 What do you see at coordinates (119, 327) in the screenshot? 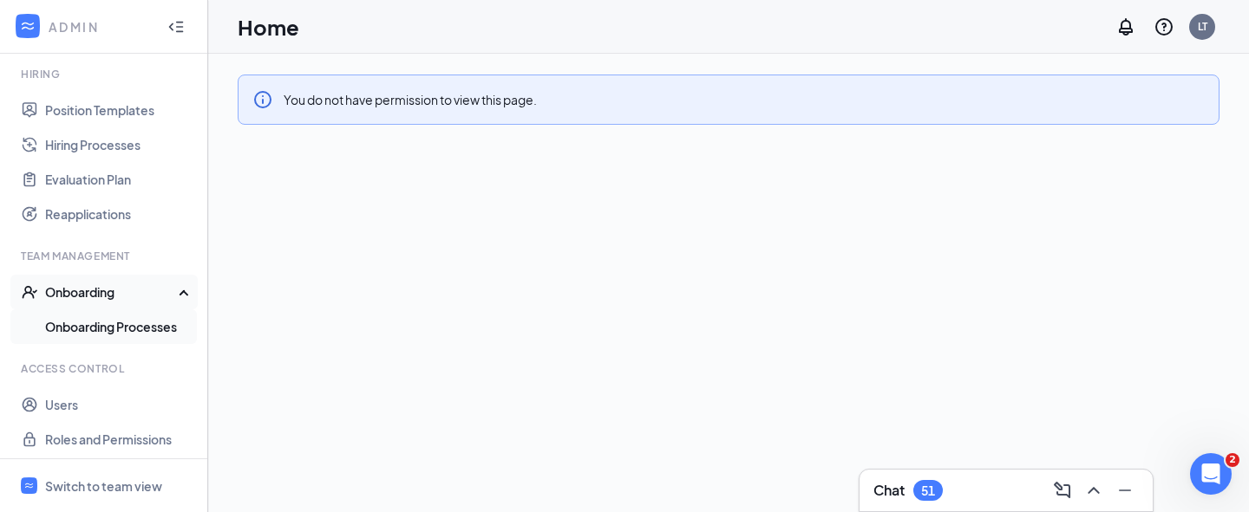
I see `a: Onboarding Processes` at bounding box center [119, 327].